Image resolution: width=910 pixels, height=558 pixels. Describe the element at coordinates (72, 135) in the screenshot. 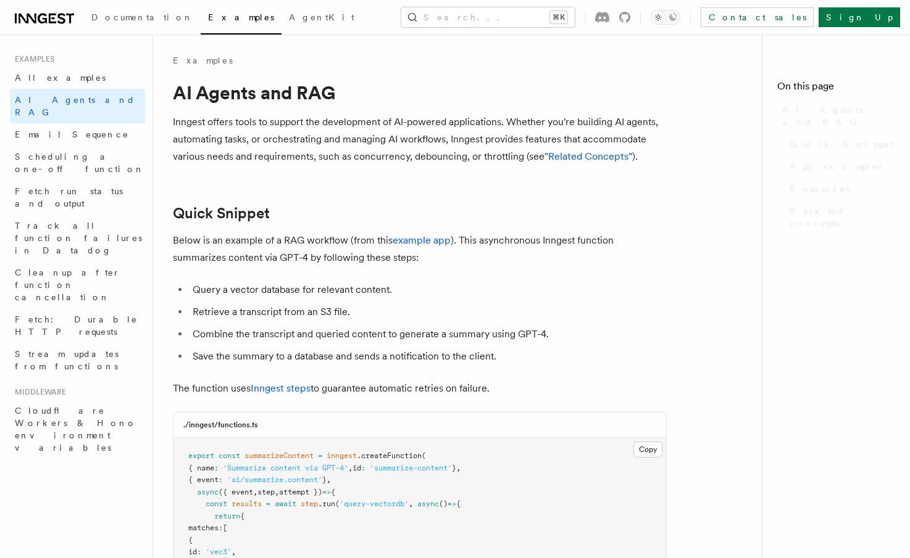

I see `span: Email Sequence` at that location.